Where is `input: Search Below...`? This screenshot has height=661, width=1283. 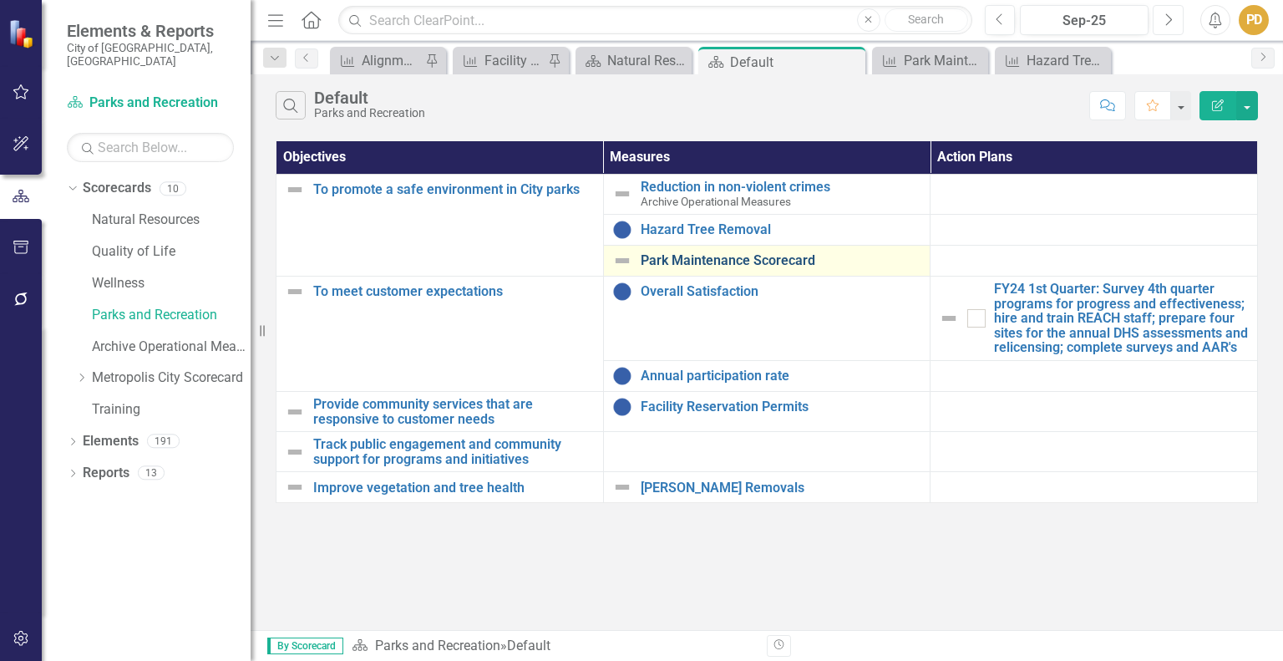 input: Search Below... is located at coordinates (150, 147).